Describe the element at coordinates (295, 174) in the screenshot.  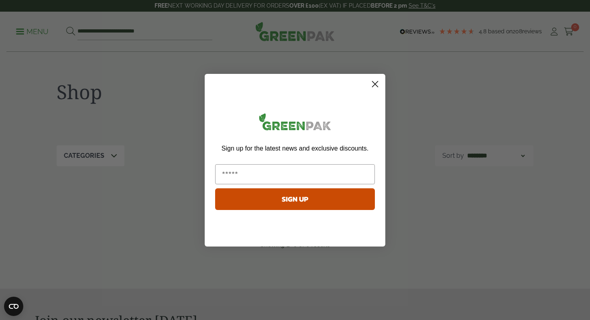
I see `input: Email` at that location.